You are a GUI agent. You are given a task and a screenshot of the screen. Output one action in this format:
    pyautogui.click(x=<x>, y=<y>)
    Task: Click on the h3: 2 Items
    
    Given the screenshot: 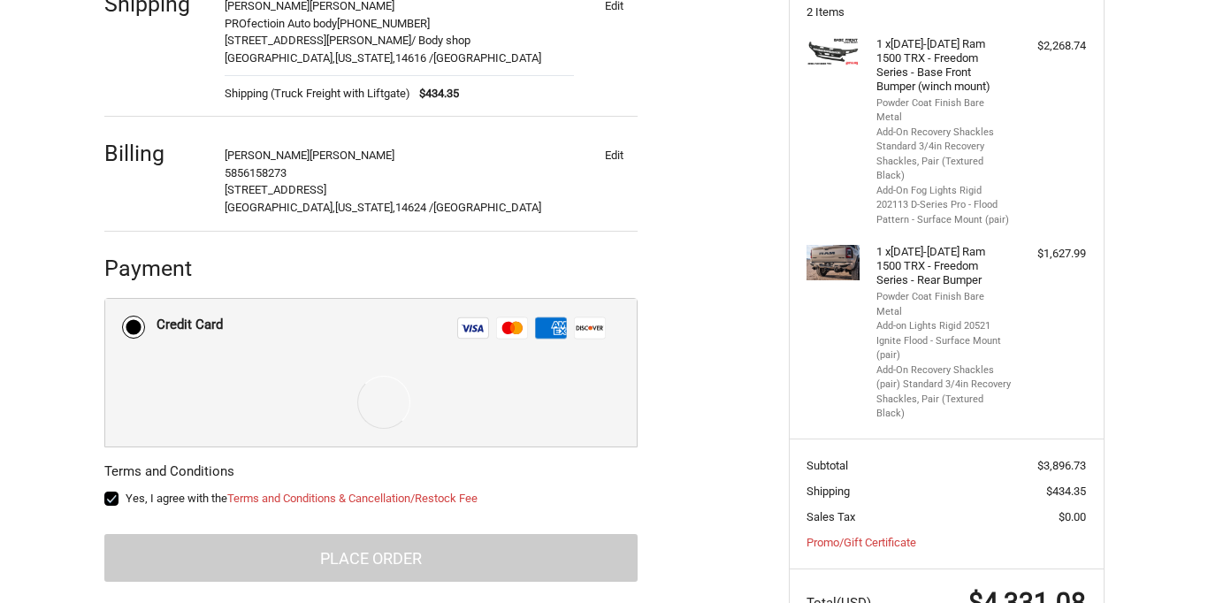 What is the action you would take?
    pyautogui.click(x=946, y=12)
    